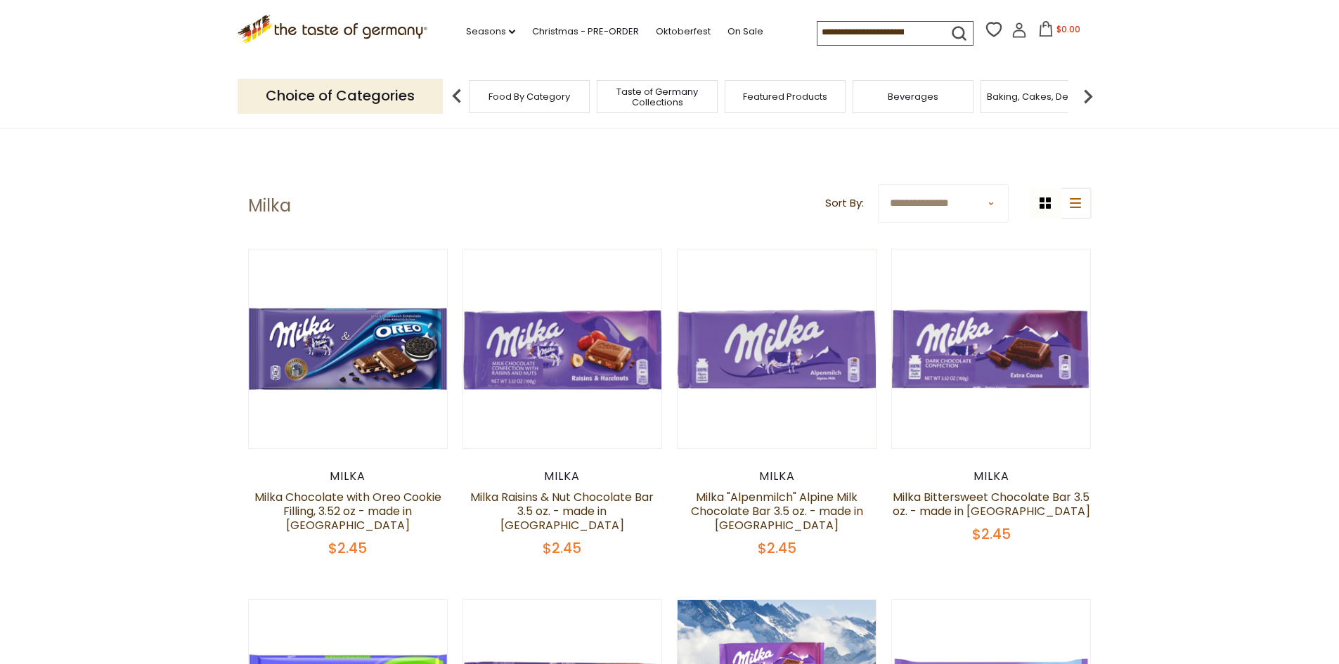 The image size is (1339, 664). Describe the element at coordinates (1059, 32) in the screenshot. I see `button: $0.00` at that location.